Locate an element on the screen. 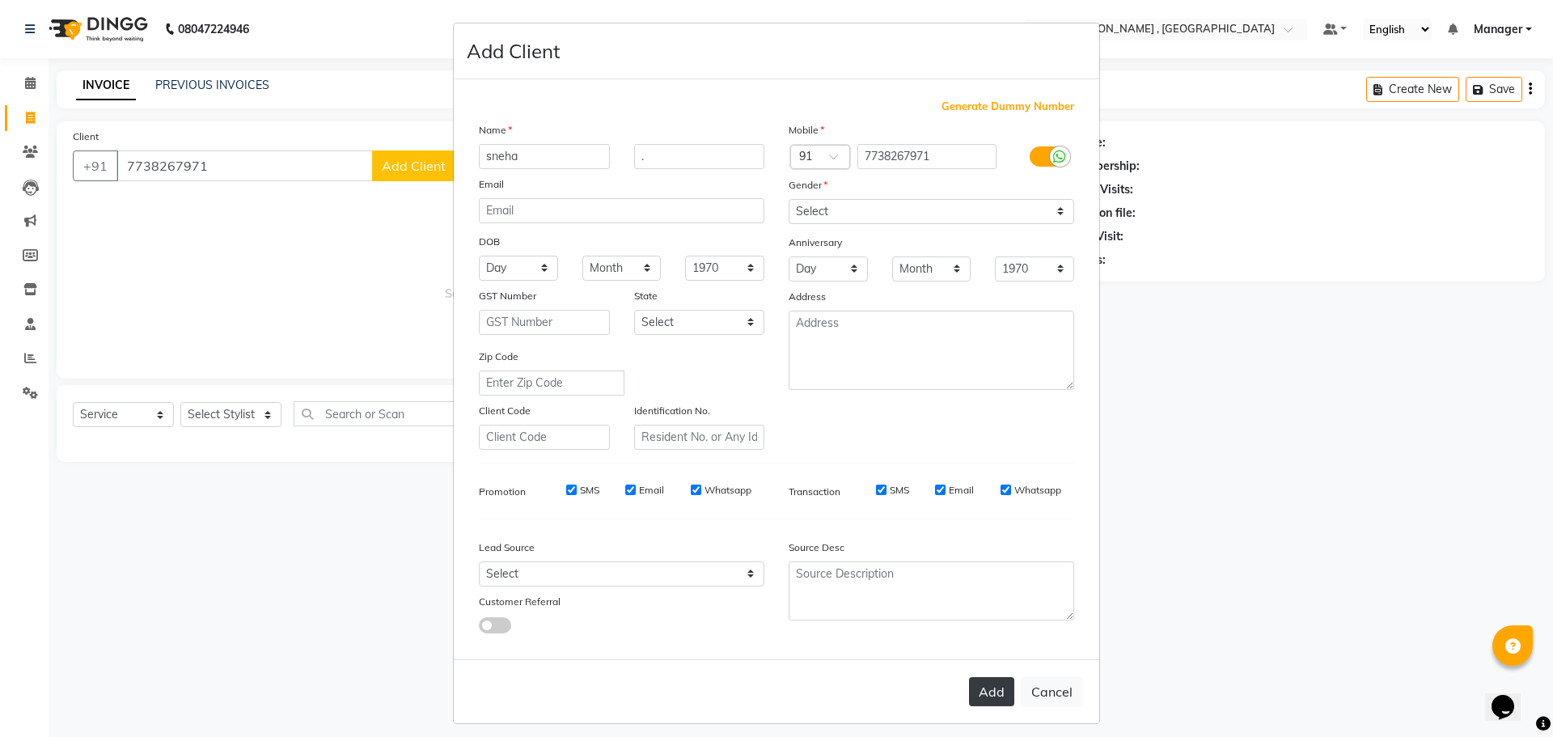 The image size is (1553, 737). label: Identification No. is located at coordinates (672, 411).